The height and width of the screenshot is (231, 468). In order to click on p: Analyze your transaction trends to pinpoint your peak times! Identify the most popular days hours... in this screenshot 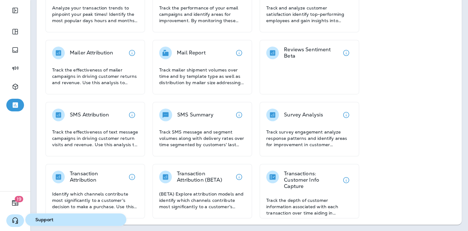, I will do `click(95, 14)`.